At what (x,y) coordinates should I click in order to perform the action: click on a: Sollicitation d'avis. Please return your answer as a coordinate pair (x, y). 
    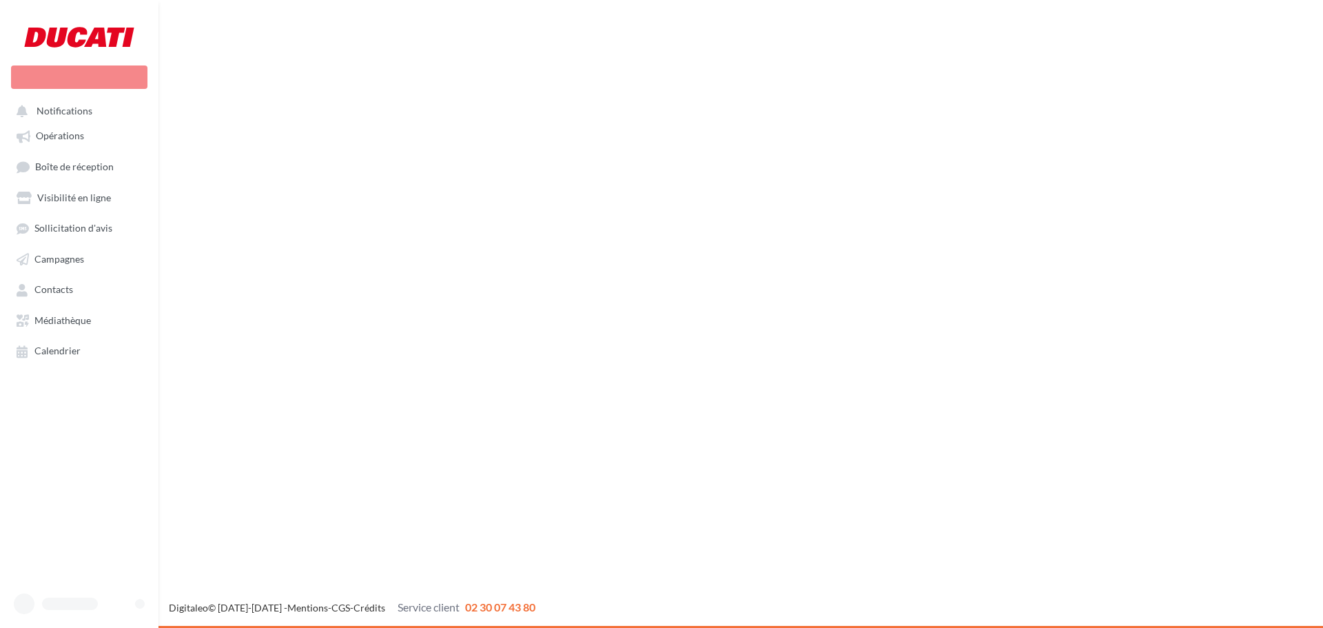
    Looking at the image, I should click on (79, 227).